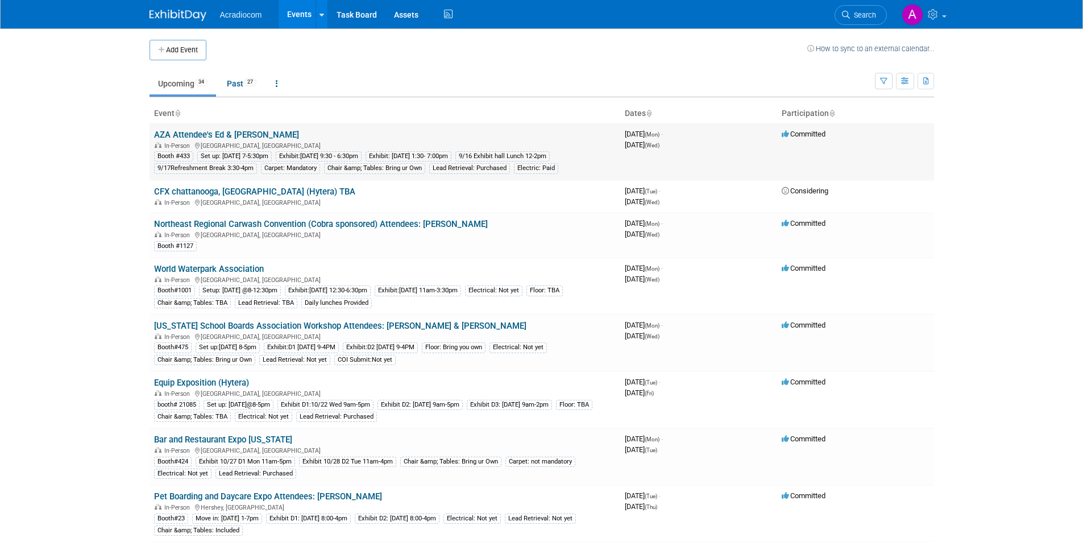  Describe the element at coordinates (177, 405) in the screenshot. I see `div: booth# 21085` at that location.